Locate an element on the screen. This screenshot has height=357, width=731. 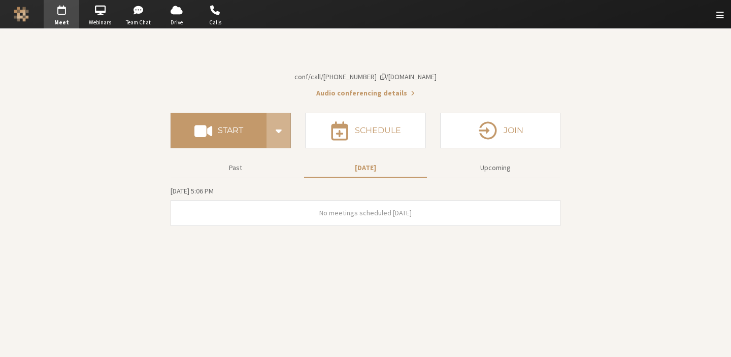
span: Webinars is located at coordinates (100, 22).